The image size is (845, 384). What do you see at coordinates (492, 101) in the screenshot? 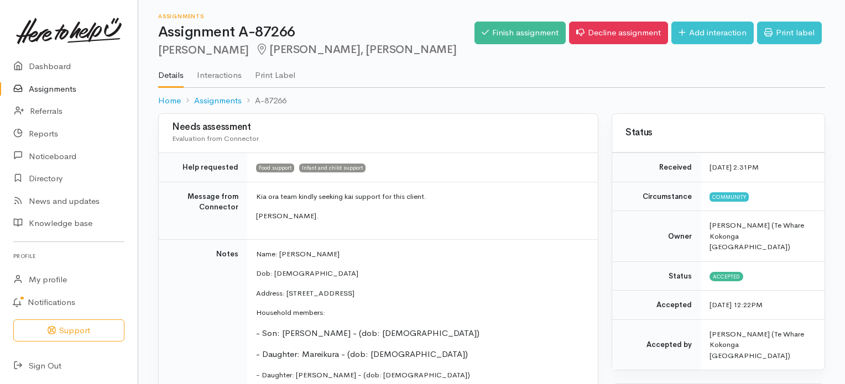
I see `nav: breadcrumb` at bounding box center [492, 101].